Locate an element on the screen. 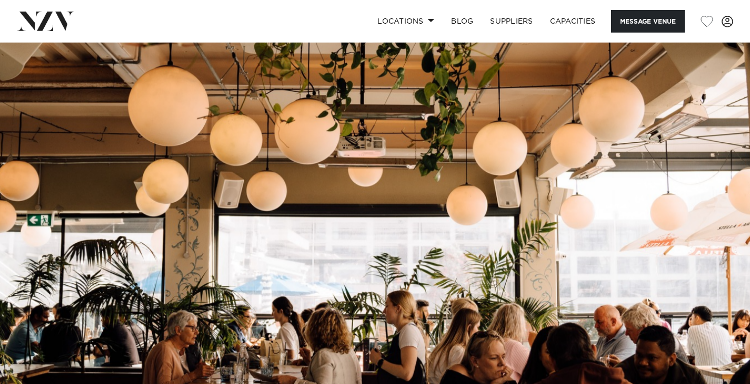  a: BLOG is located at coordinates (462, 21).